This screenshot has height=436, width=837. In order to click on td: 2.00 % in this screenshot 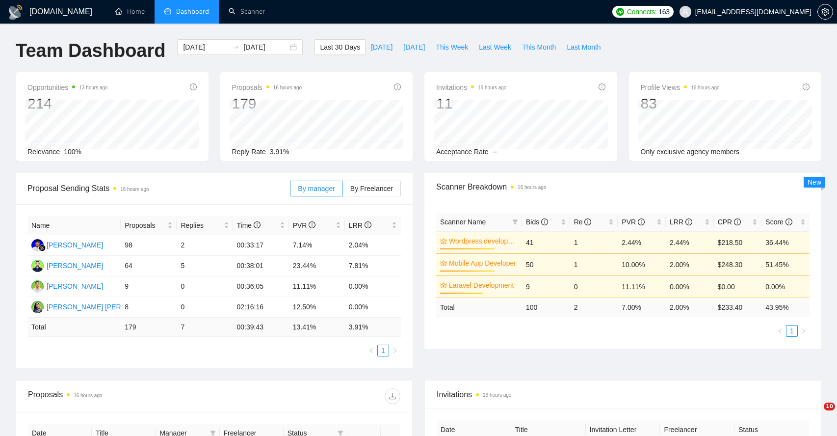, I will do `click(690, 307)`.